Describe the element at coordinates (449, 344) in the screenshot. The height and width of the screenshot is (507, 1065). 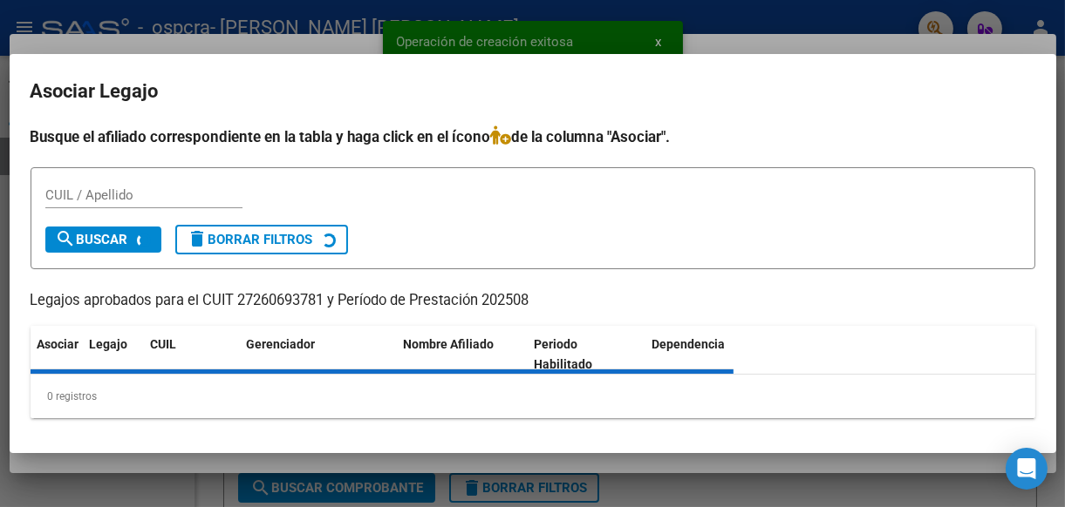
I see `span: Nombre Afiliado` at that location.